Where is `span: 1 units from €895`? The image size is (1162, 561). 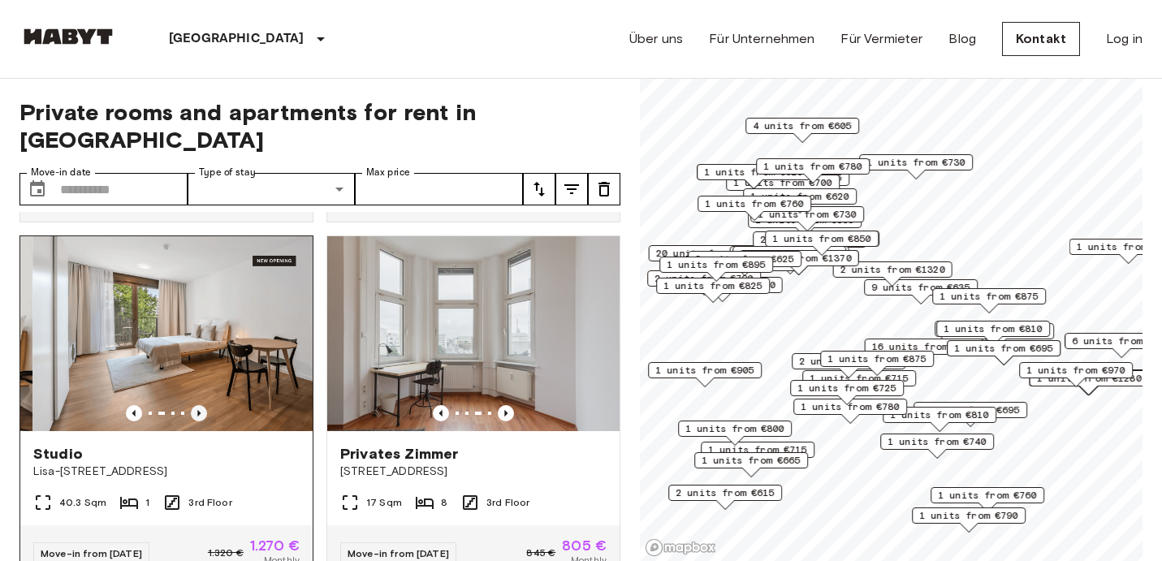 span: 1 units from €895 is located at coordinates (716, 265).